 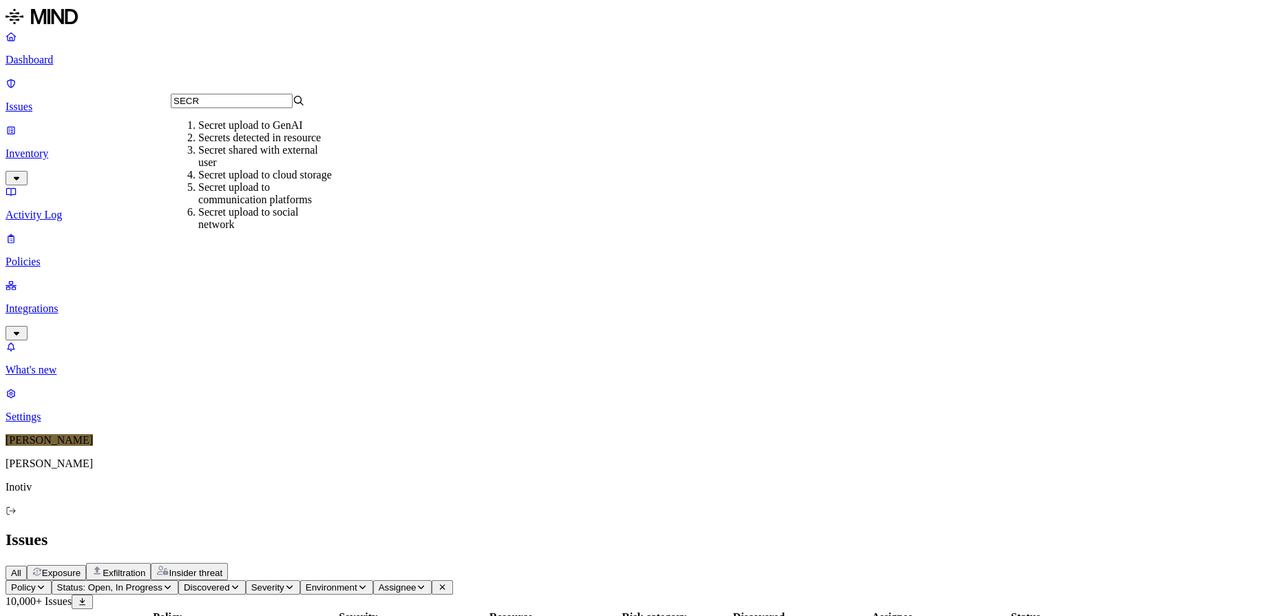 I want to click on img: MIND, so click(x=41, y=17).